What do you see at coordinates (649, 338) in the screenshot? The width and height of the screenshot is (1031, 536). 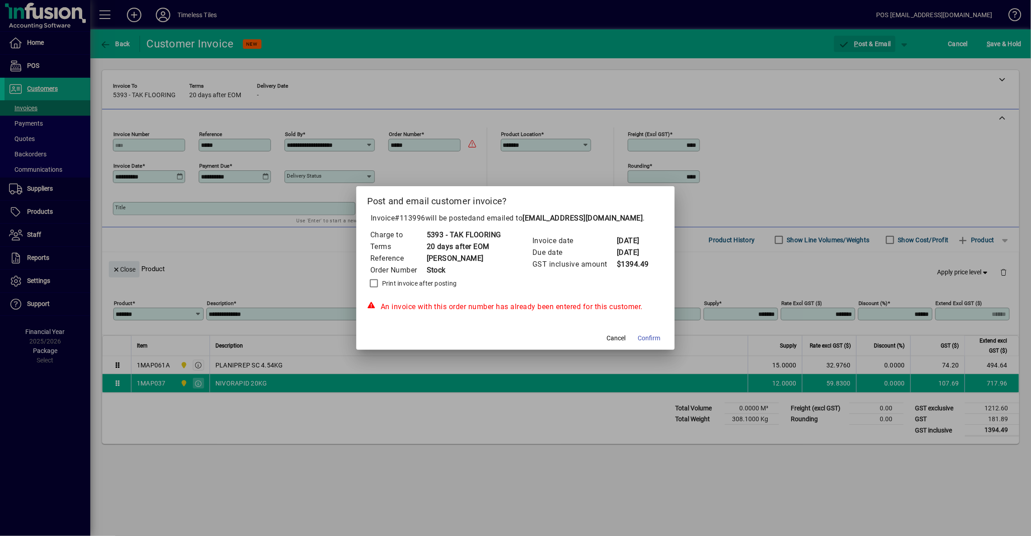 I see `button: Confirm` at bounding box center [649, 338].